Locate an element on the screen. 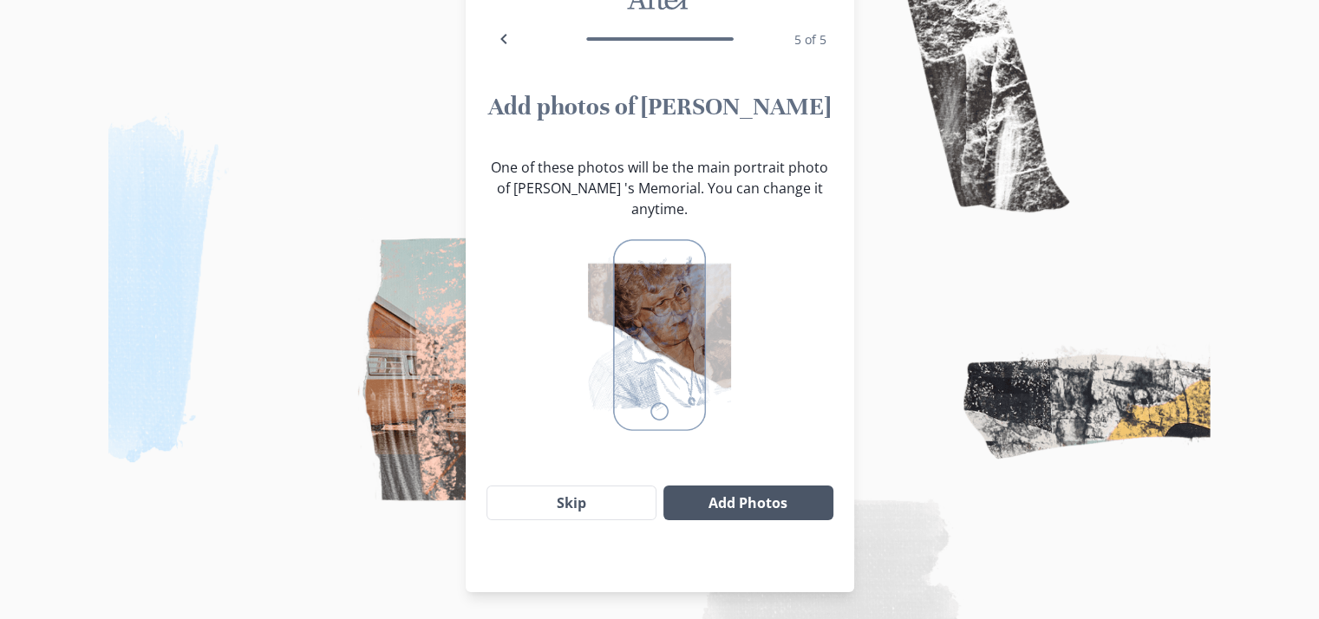 This screenshot has height=619, width=1319. button: Skip is located at coordinates (572, 503).